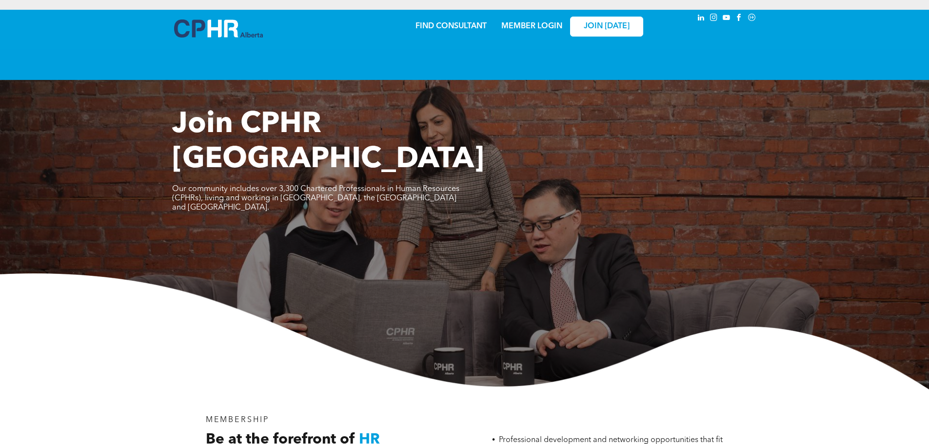 Image resolution: width=929 pixels, height=444 pixels. Describe the element at coordinates (218, 28) in the screenshot. I see `img: A blue and white logo for cp alberta` at that location.